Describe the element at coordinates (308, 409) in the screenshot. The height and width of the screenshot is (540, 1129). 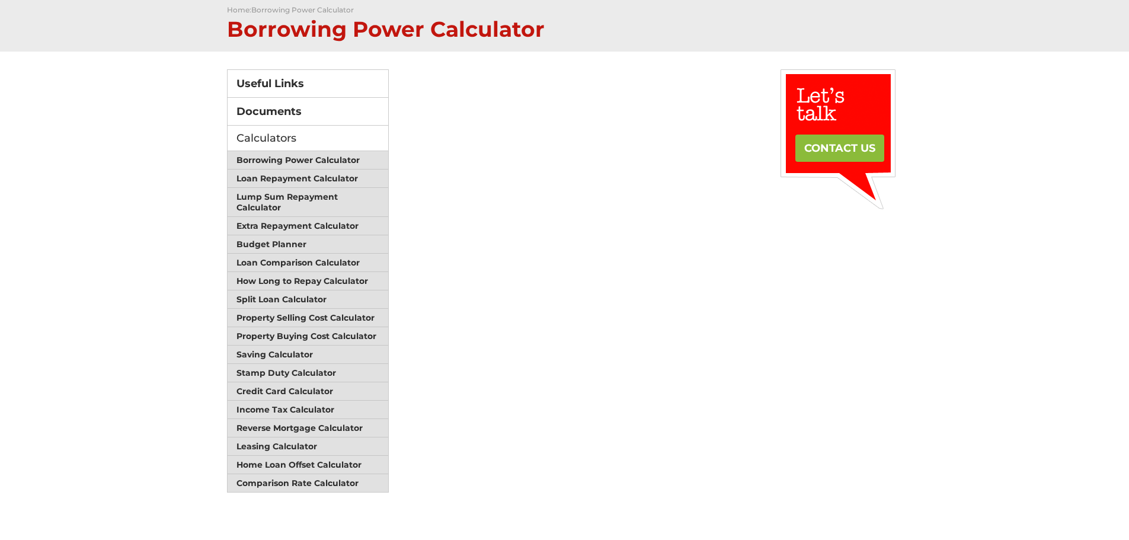
I see `a: Income Tax Calculator` at that location.